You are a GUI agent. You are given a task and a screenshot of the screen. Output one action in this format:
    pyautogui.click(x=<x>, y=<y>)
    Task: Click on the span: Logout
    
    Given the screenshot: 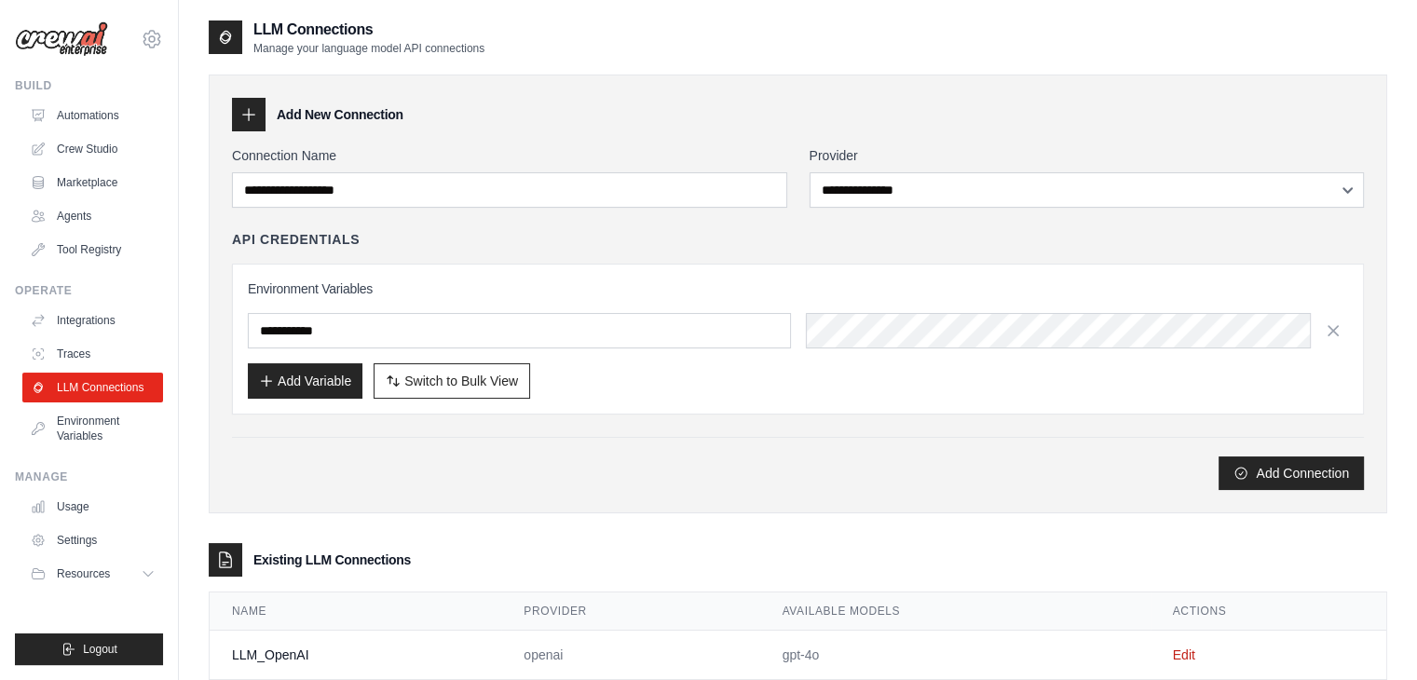 What is the action you would take?
    pyautogui.click(x=100, y=650)
    